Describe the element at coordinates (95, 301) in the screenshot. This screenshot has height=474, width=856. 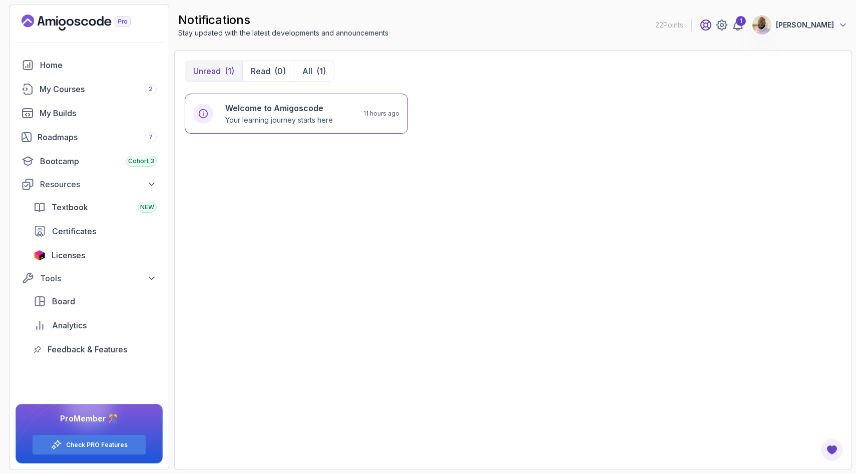
I see `a: board` at that location.